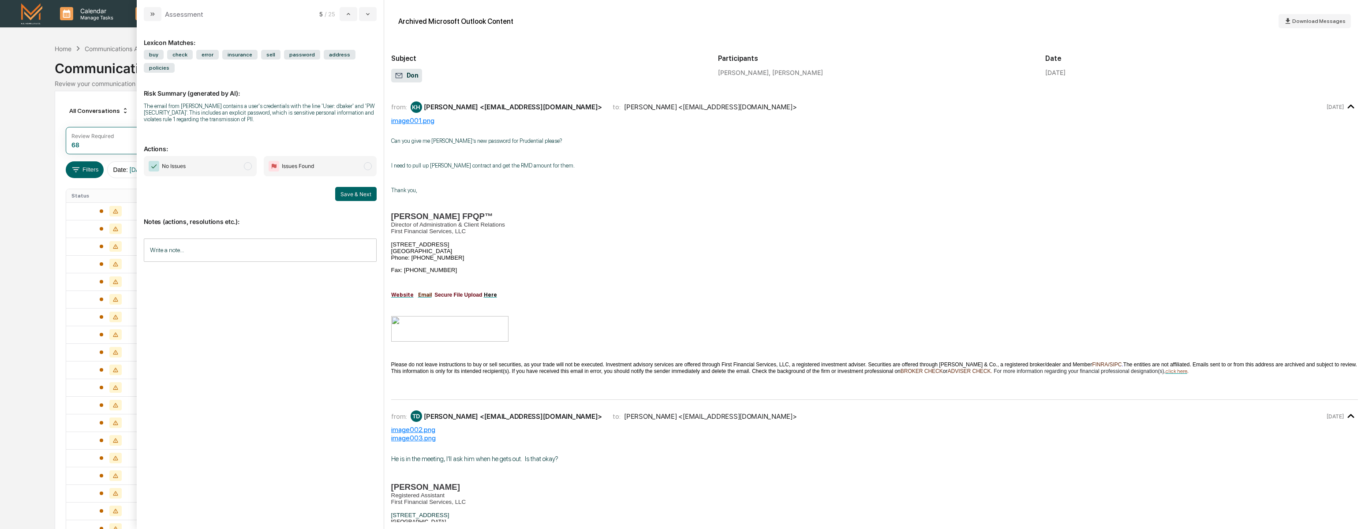 The height and width of the screenshot is (529, 1365). What do you see at coordinates (207, 55) in the screenshot?
I see `span: error` at bounding box center [207, 55].